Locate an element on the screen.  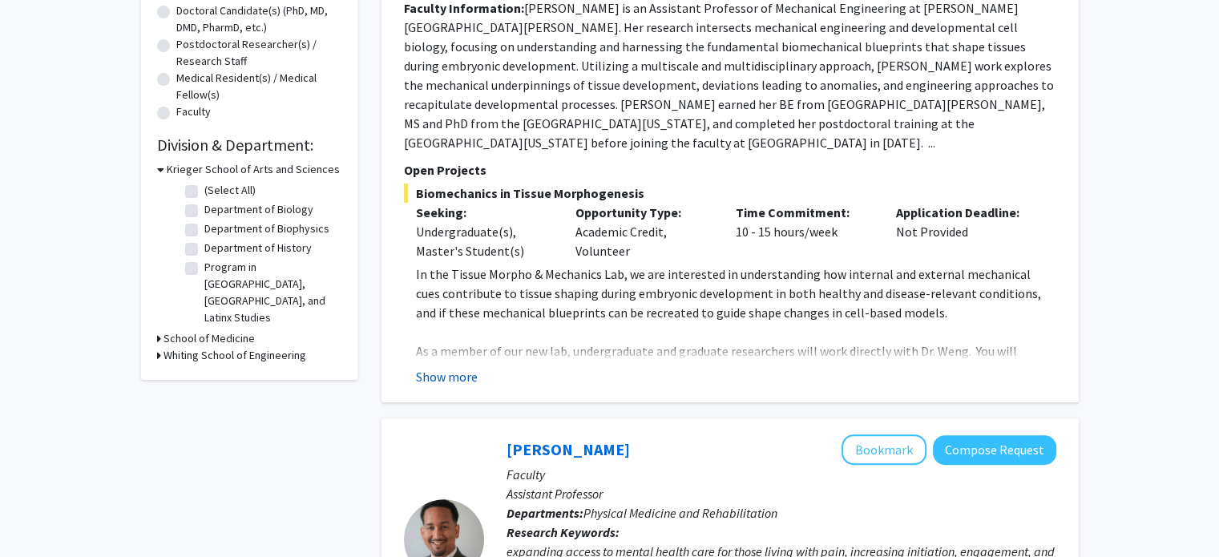
h3: School of Medicine is located at coordinates (209, 338).